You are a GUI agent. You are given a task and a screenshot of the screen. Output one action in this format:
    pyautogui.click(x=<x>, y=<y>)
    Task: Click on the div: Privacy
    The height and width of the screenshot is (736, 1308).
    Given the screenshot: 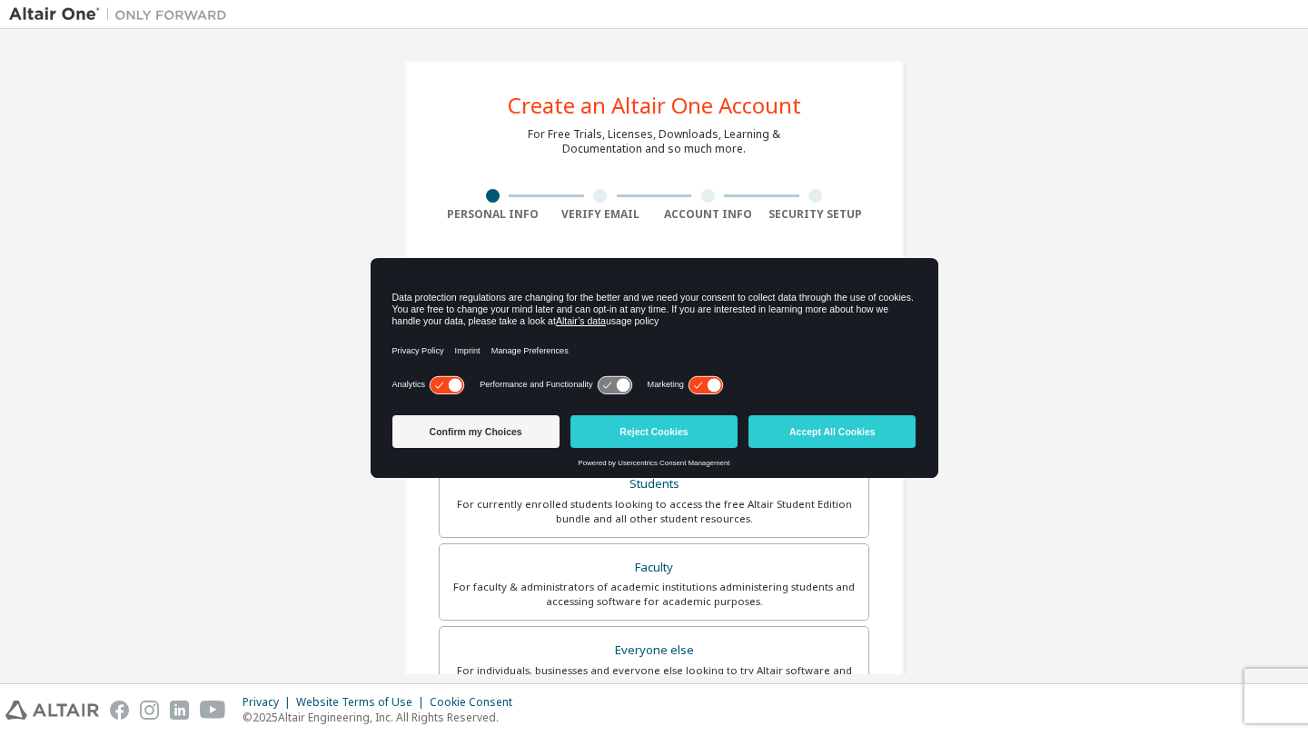 What is the action you would take?
    pyautogui.click(x=269, y=702)
    